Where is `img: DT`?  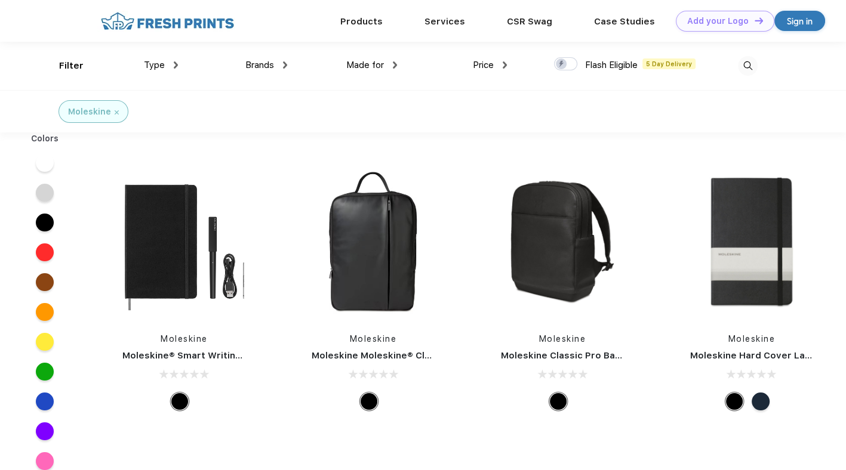
img: DT is located at coordinates (758, 20).